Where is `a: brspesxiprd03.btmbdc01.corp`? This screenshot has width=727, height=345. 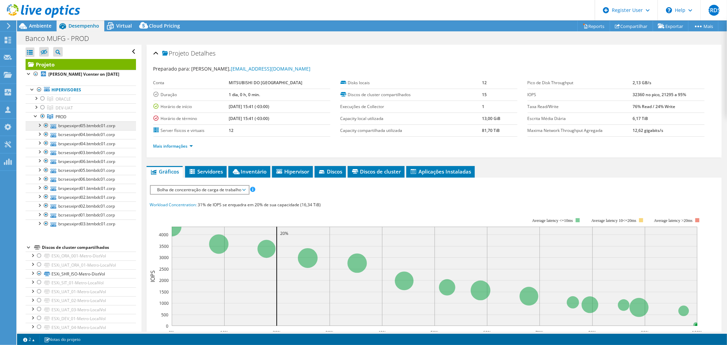
a: brspesxiprd03.btmbdc01.corp is located at coordinates (81, 224).